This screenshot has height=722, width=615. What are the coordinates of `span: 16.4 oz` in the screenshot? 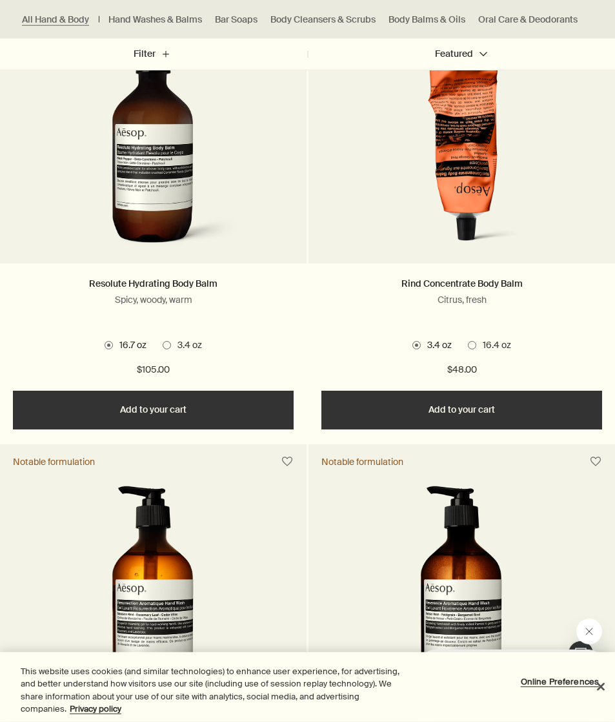 It's located at (494, 345).